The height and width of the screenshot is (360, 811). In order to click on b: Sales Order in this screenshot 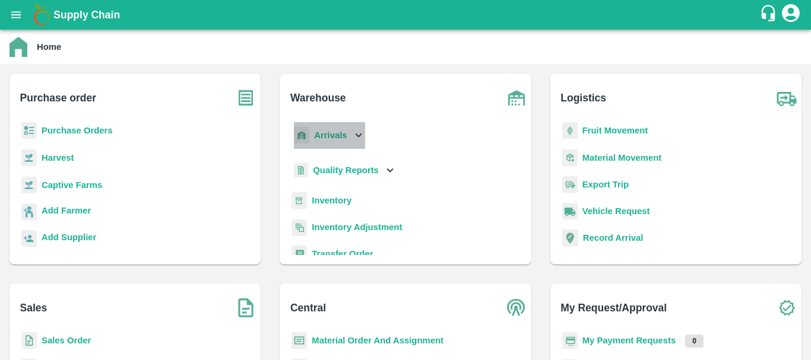, I will do `click(66, 341)`.